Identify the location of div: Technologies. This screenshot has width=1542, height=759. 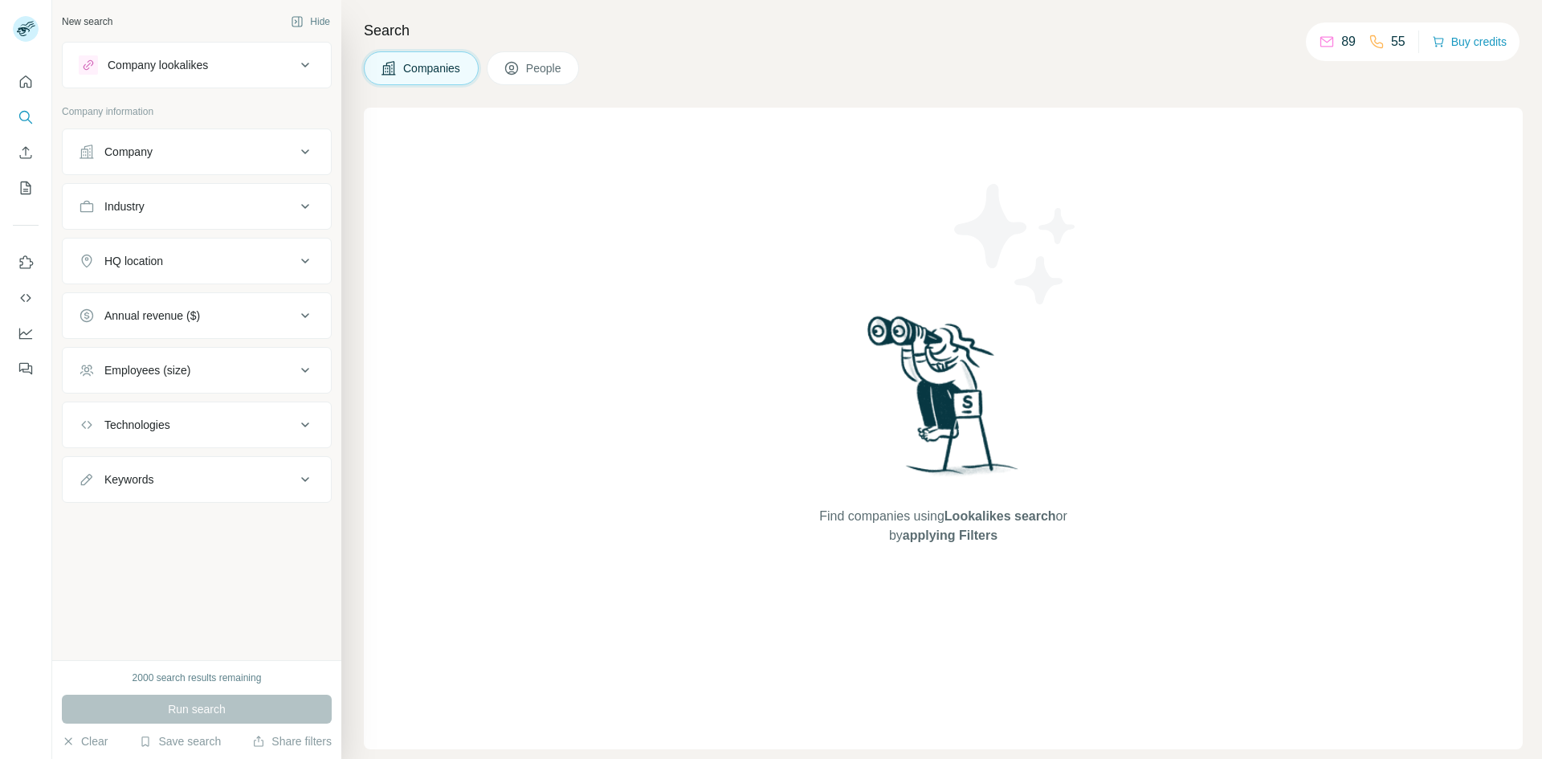
(137, 425).